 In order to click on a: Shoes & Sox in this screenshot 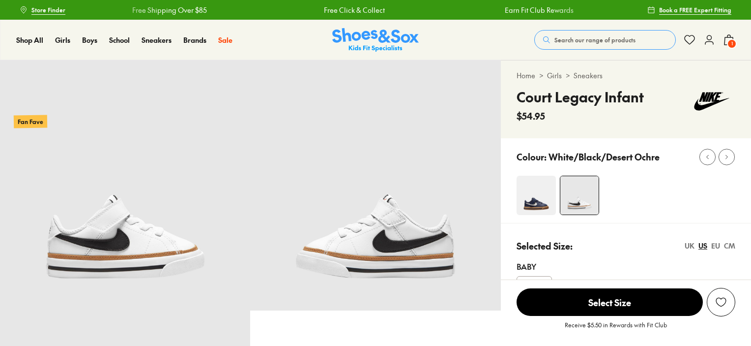, I will do `click(376, 40)`.